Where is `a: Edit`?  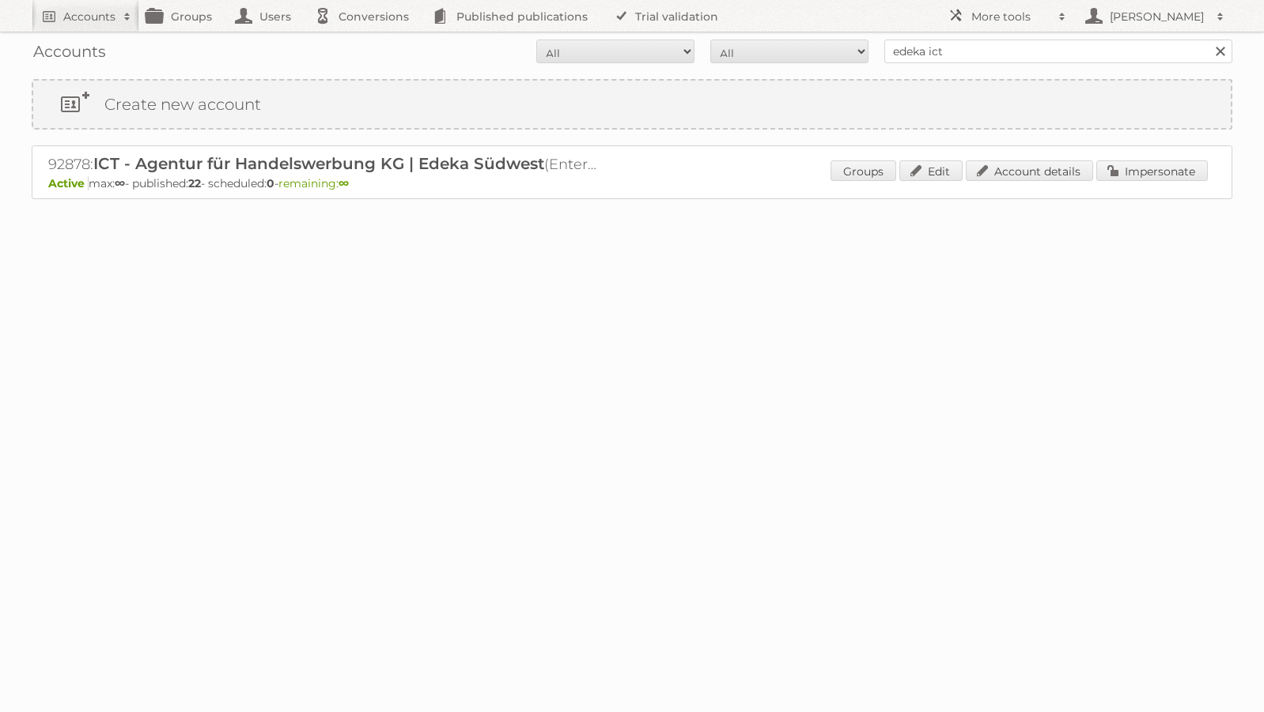 a: Edit is located at coordinates (931, 171).